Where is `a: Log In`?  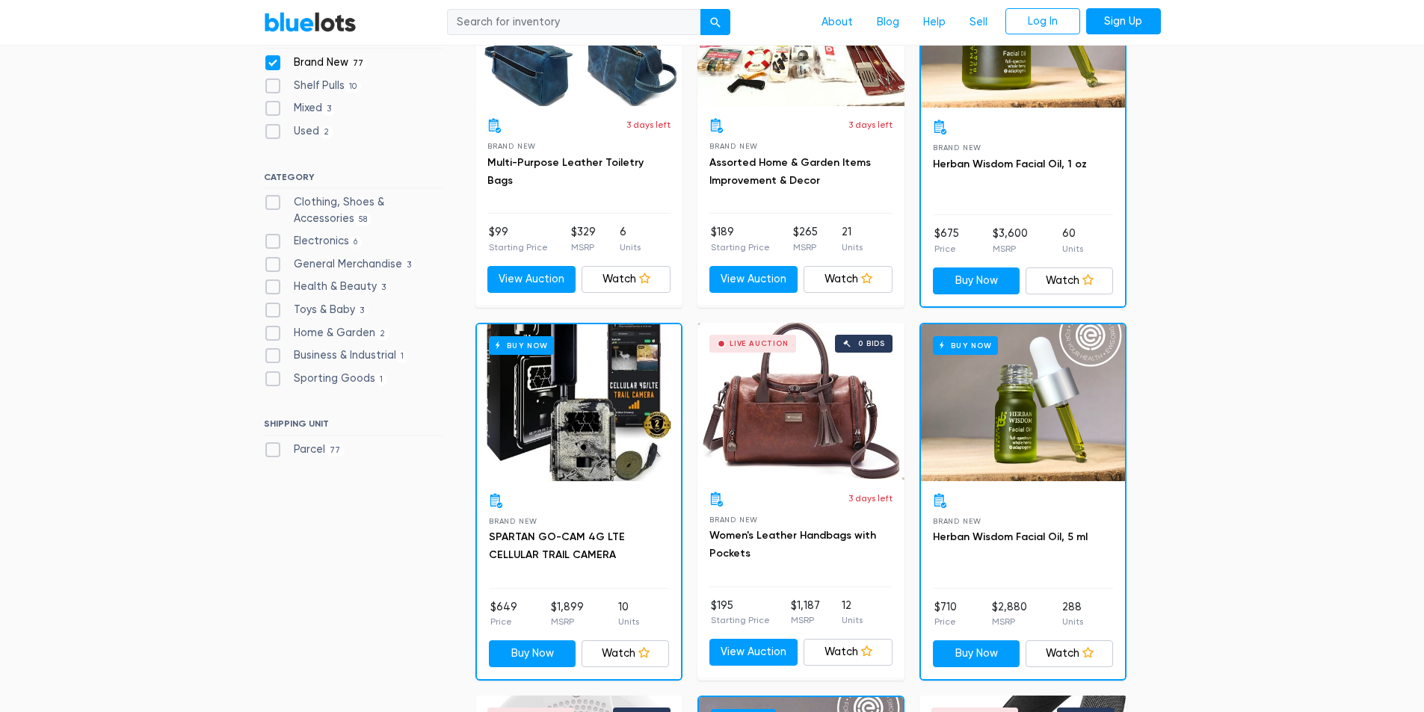
a: Log In is located at coordinates (1043, 22).